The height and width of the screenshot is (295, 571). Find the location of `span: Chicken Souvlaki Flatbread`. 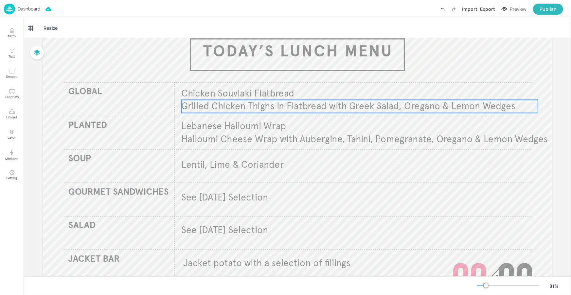

span: Chicken Souvlaki Flatbread is located at coordinates (238, 93).